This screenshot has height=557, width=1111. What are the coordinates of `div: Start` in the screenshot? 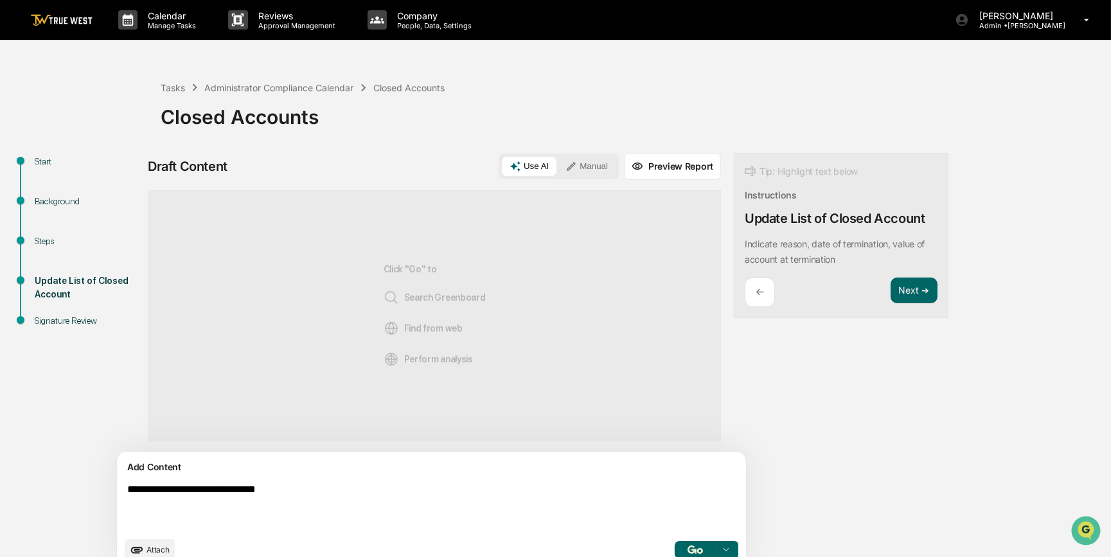 It's located at (87, 161).